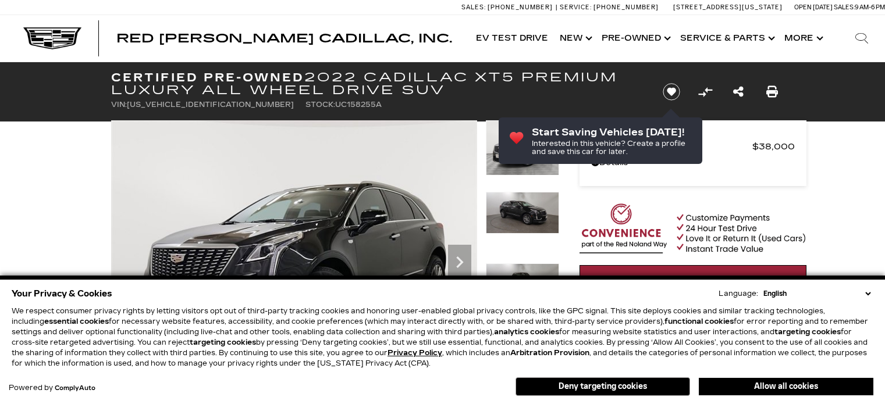  What do you see at coordinates (52, 38) in the screenshot?
I see `a: Cadillac Dark Logo with Cadillac White Text` at bounding box center [52, 38].